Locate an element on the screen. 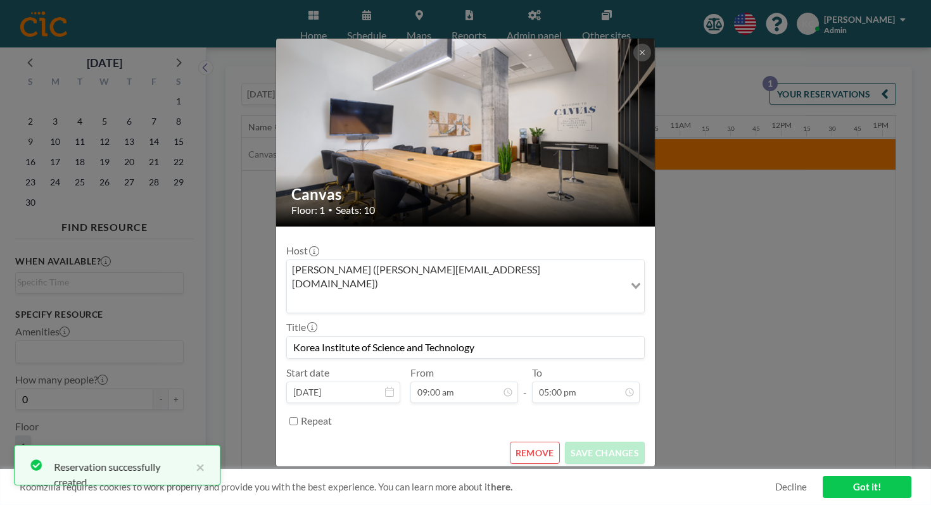 Image resolution: width=931 pixels, height=505 pixels. input: (No title) is located at coordinates (465, 348).